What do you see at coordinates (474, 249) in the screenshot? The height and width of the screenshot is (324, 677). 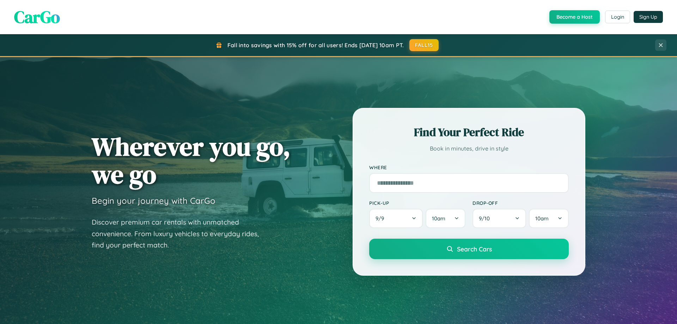 I see `span: Search Cars` at bounding box center [474, 249].